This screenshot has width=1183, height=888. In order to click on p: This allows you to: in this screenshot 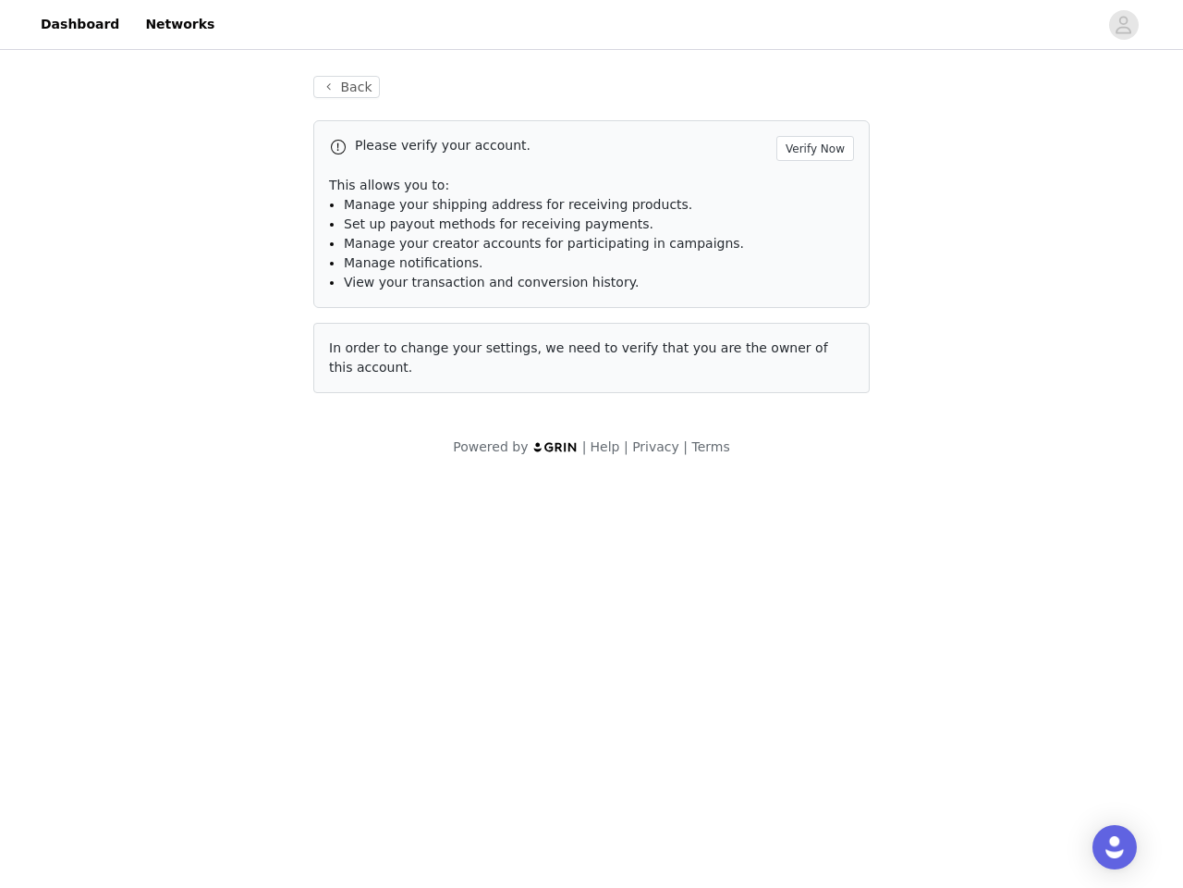, I will do `click(592, 185)`.